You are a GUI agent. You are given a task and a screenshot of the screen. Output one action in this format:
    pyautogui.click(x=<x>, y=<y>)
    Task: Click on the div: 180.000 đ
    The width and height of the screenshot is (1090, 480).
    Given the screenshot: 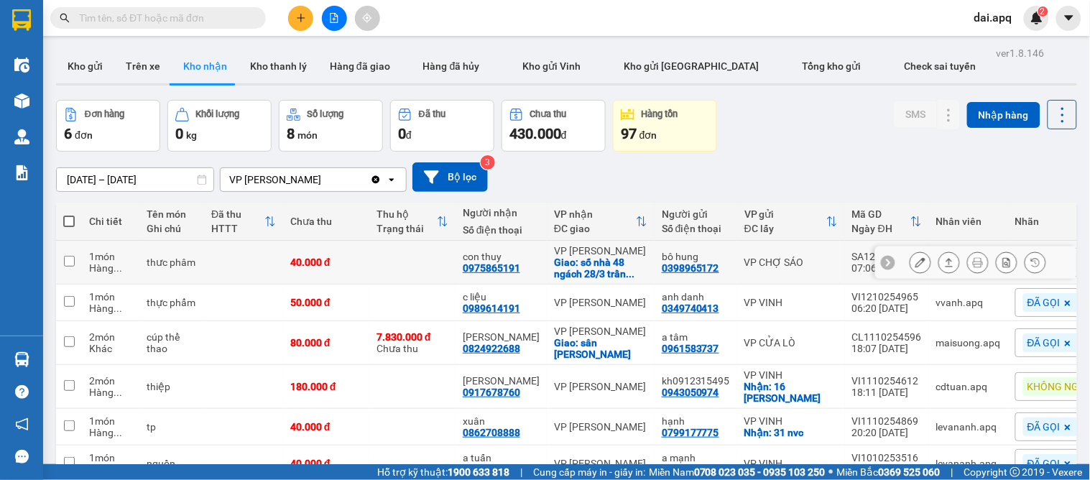 What is the action you would take?
    pyautogui.click(x=326, y=387)
    